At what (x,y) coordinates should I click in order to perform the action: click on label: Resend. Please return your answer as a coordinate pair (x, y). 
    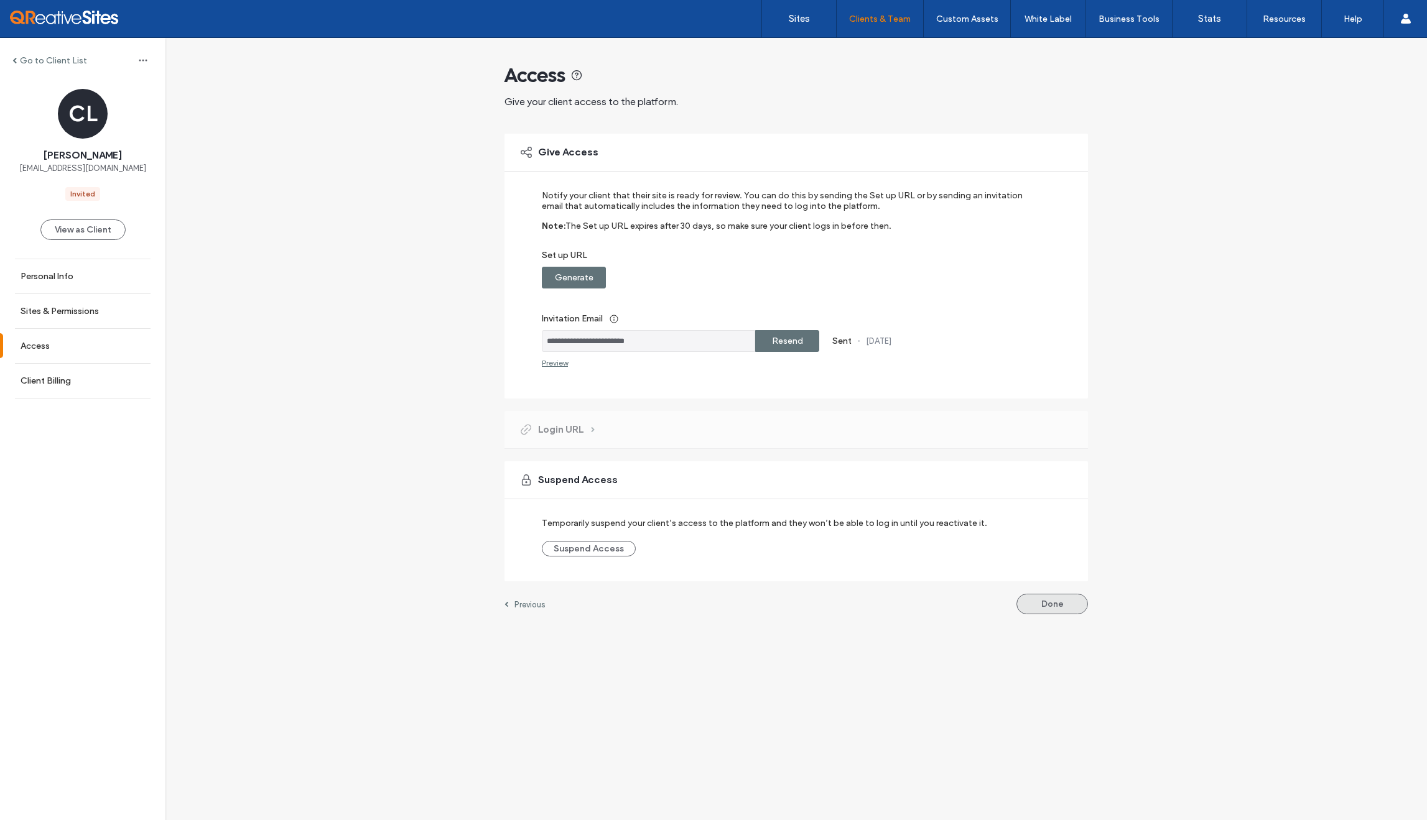
    Looking at the image, I should click on (788, 341).